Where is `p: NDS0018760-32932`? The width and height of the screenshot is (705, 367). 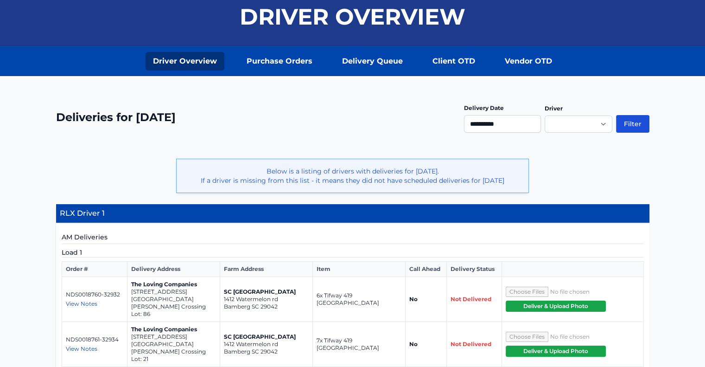 p: NDS0018760-32932 is located at coordinates (95, 294).